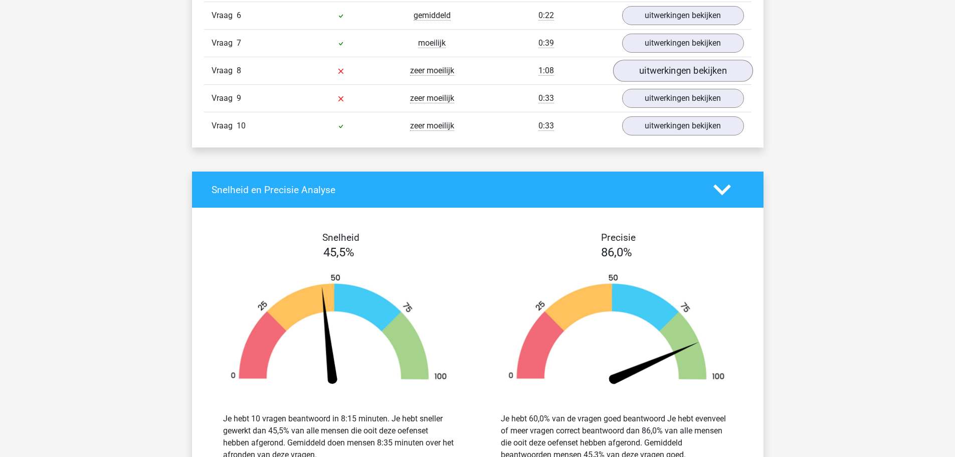 This screenshot has height=457, width=955. I want to click on span: 1:08, so click(546, 71).